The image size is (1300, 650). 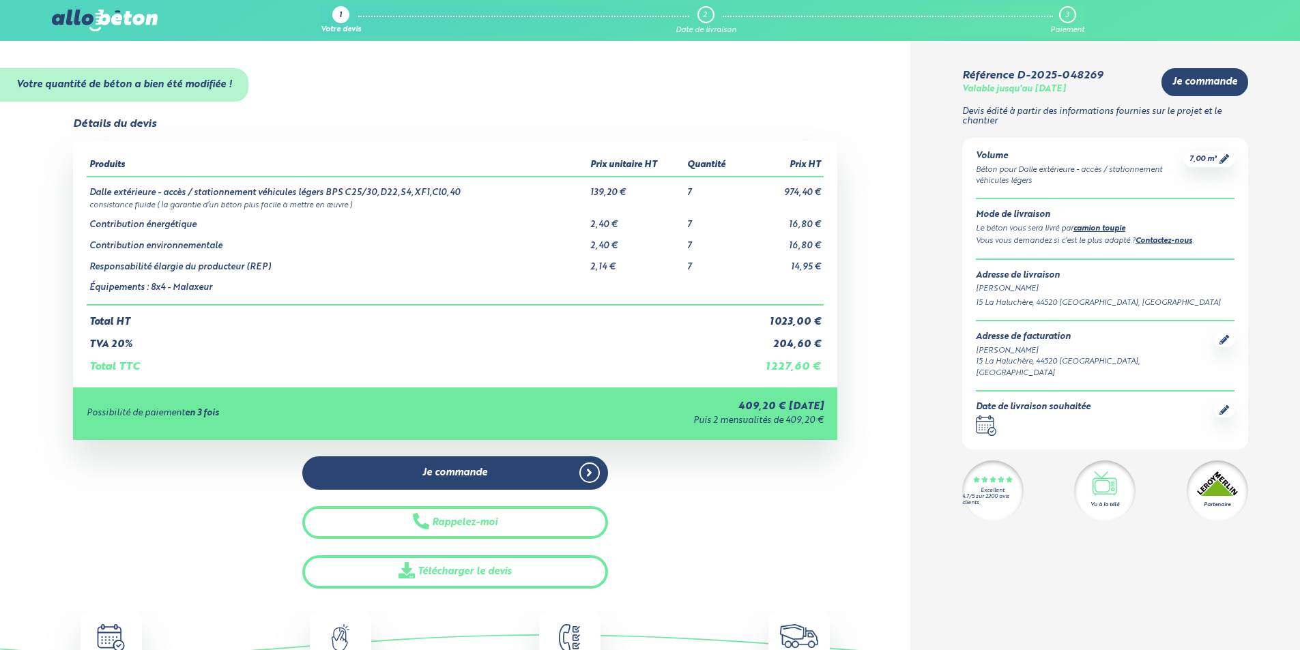 What do you see at coordinates (783, 262) in the screenshot?
I see `td: 14,95 €` at bounding box center [783, 262].